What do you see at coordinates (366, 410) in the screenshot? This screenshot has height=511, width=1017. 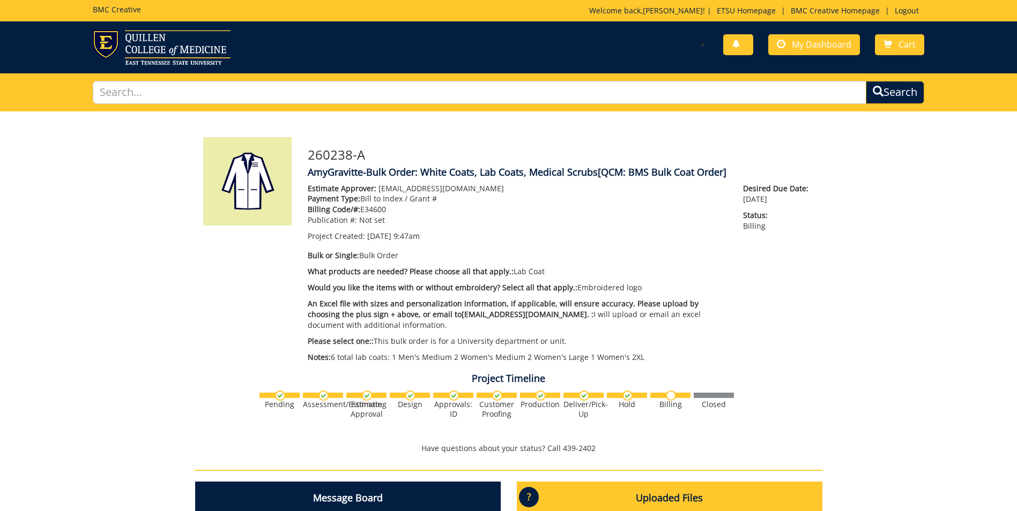 I see `div: Estimate Approval` at bounding box center [366, 410].